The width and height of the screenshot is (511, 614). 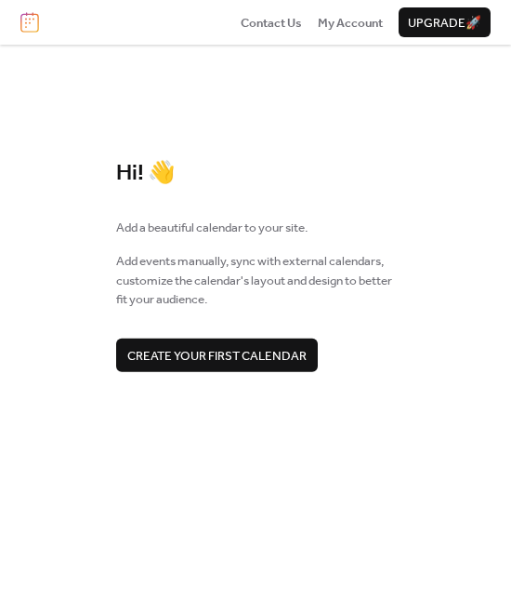 What do you see at coordinates (256, 280) in the screenshot?
I see `span: Add events manually, sync with external calendars, customize the calendar's layout and design to ...` at bounding box center [256, 280].